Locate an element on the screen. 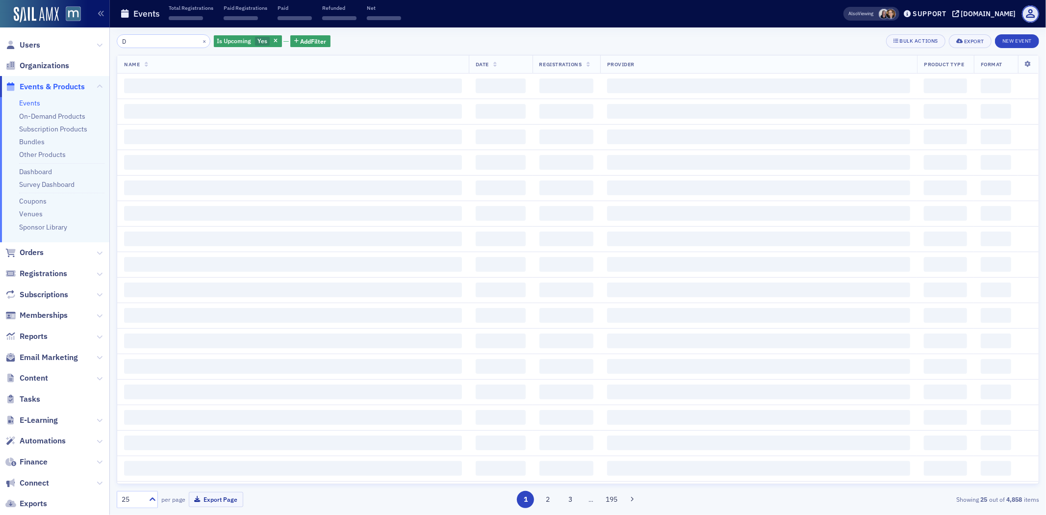 The width and height of the screenshot is (1046, 515). span: Orders is located at coordinates (31, 253).